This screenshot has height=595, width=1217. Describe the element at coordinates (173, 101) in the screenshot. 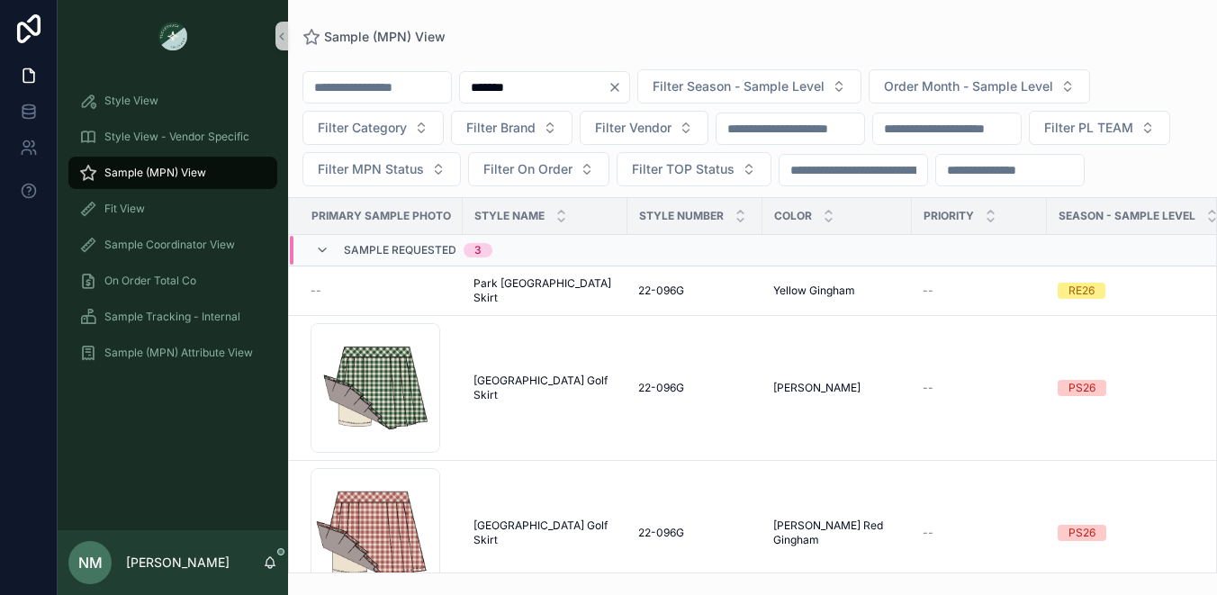

I see `a: Style View` at that location.